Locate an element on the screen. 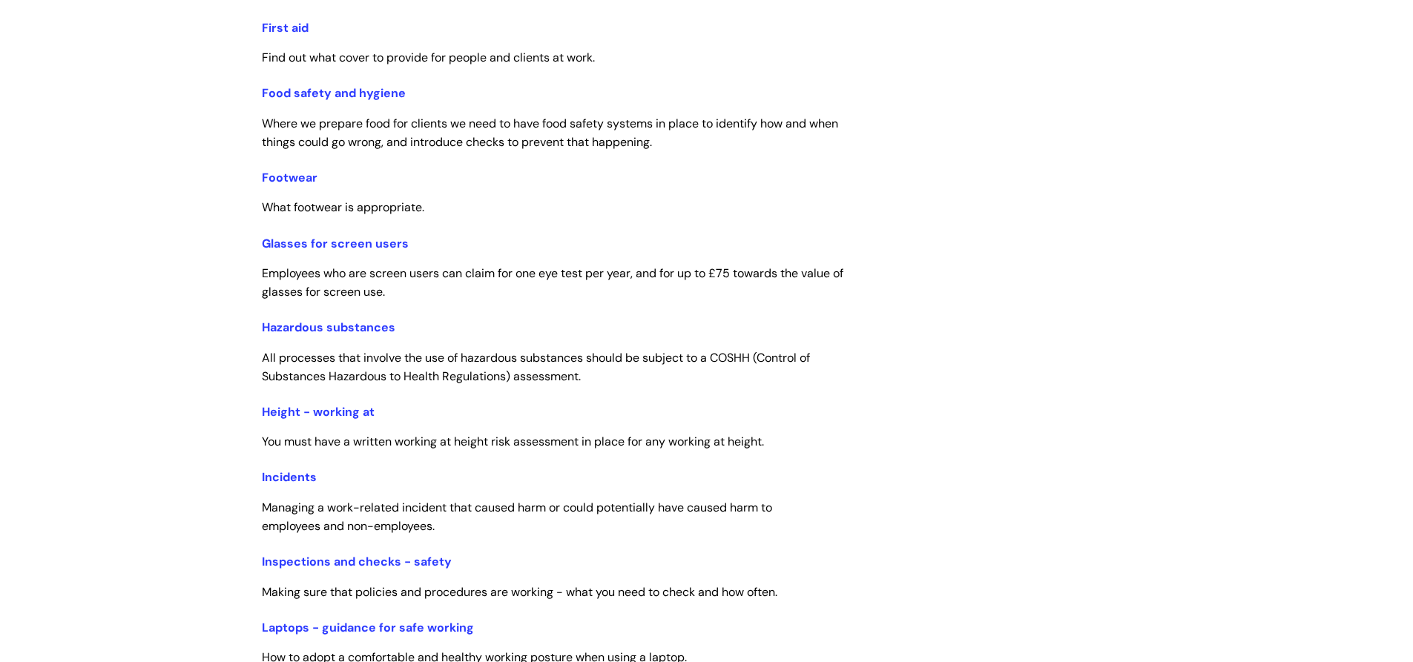 The image size is (1413, 662). a: First aid is located at coordinates (285, 27).